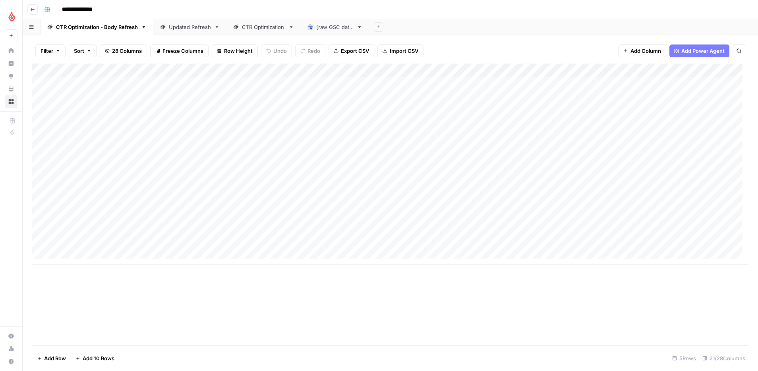 Image resolution: width=758 pixels, height=371 pixels. I want to click on span: Row Height, so click(238, 51).